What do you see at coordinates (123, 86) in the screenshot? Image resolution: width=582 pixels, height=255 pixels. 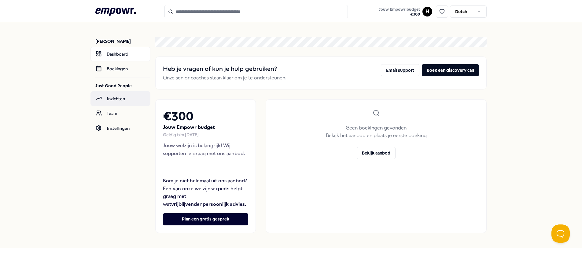 I see `p: Just Good People` at bounding box center [123, 86].